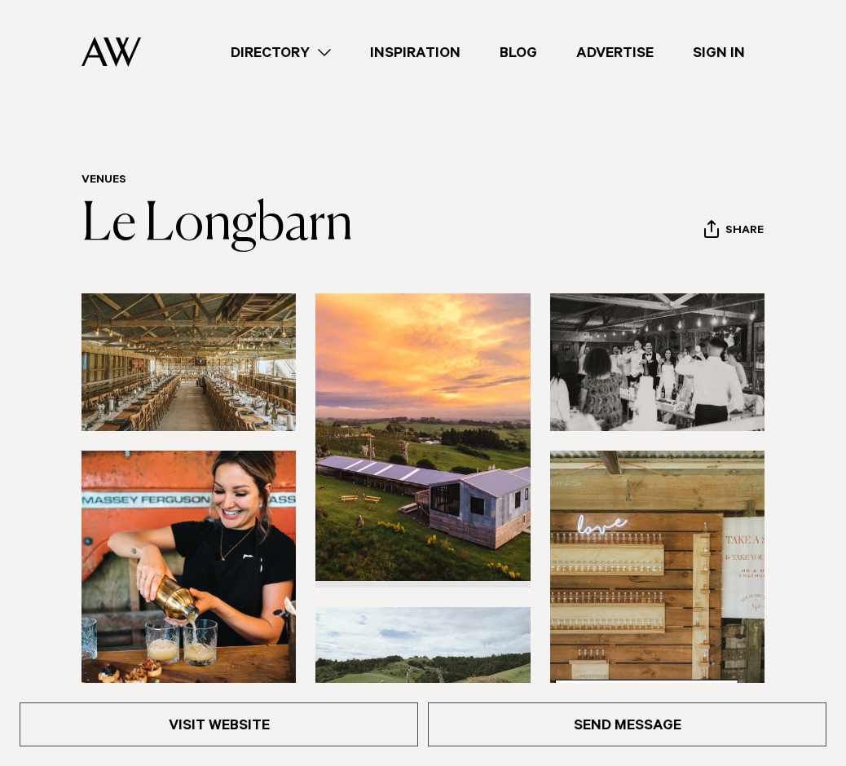  I want to click on a: Le Longbarn, so click(217, 225).